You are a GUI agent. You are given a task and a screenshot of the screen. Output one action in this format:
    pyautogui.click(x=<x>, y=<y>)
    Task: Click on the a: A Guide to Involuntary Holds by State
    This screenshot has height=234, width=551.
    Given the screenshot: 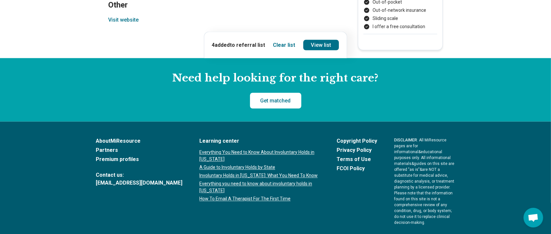 What is the action you would take?
    pyautogui.click(x=260, y=167)
    